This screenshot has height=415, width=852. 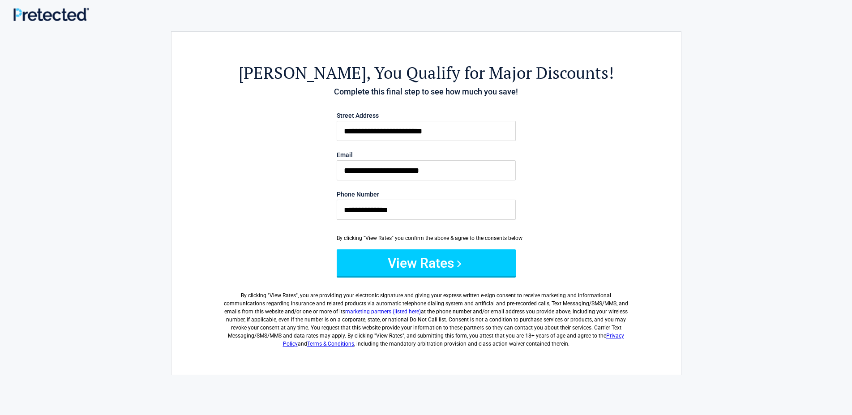 What do you see at coordinates (283, 296) in the screenshot?
I see `span: View Rates` at bounding box center [283, 296].